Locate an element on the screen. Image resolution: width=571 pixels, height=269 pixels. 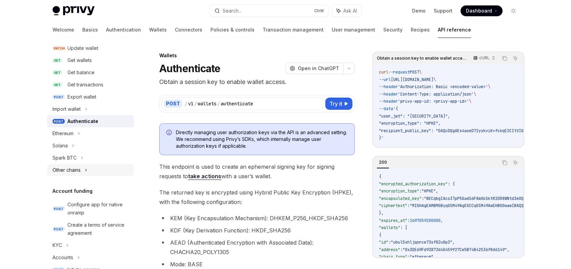
a: API reference is located at coordinates (454, 30).